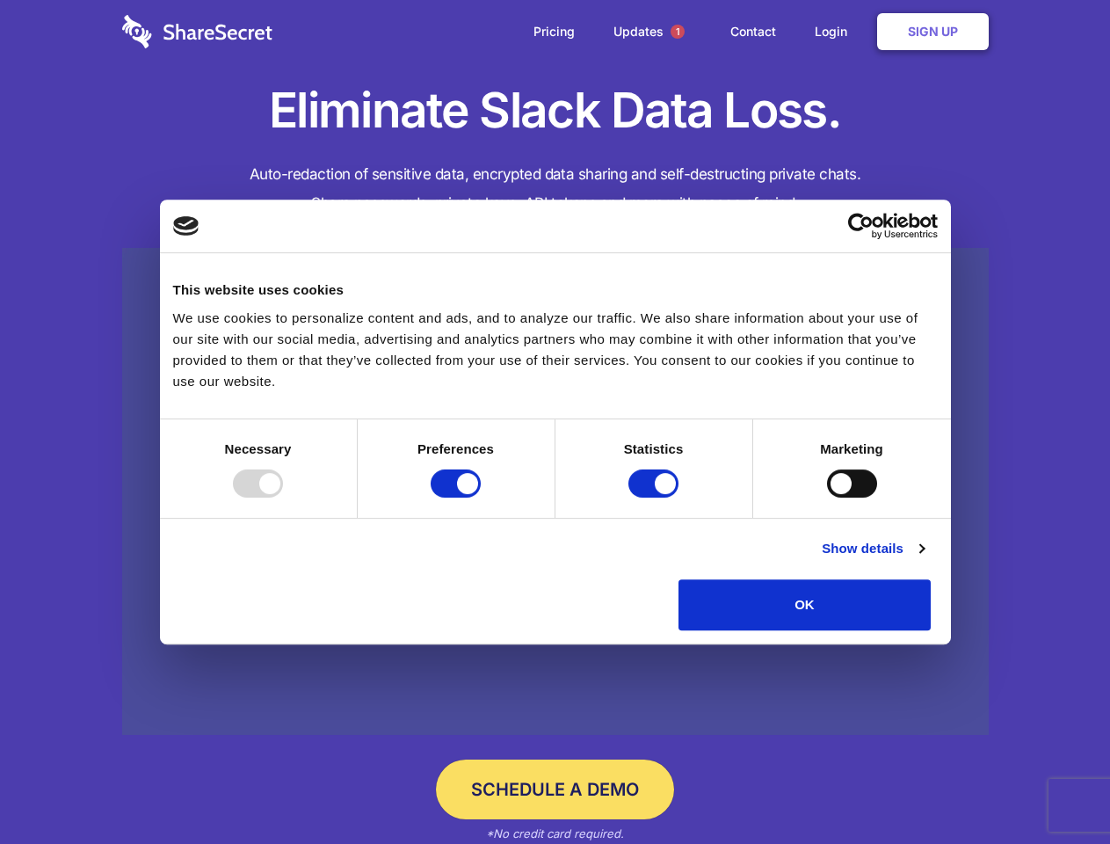  I want to click on a: Show details, so click(873, 548).